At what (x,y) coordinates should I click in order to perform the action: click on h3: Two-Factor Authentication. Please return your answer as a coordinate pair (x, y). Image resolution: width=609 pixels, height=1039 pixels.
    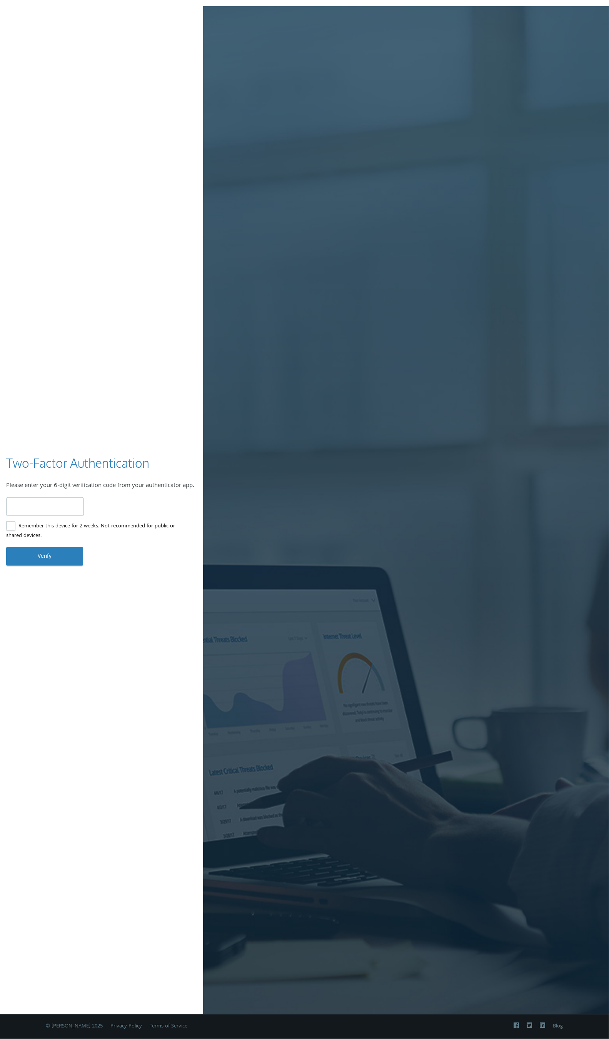
    Looking at the image, I should click on (78, 463).